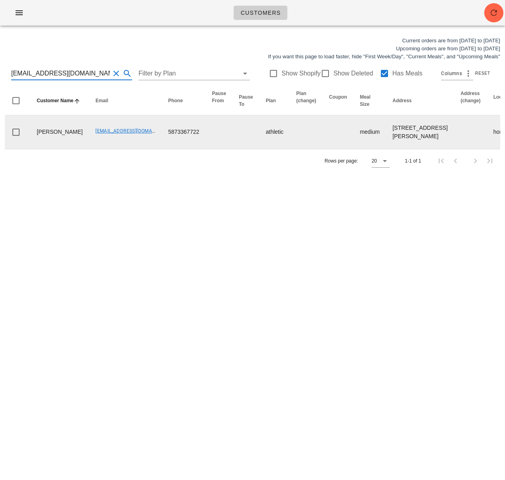 This screenshot has height=480, width=505. I want to click on th: Coupon: Not sorted. Activate to sort ascending., so click(338, 101).